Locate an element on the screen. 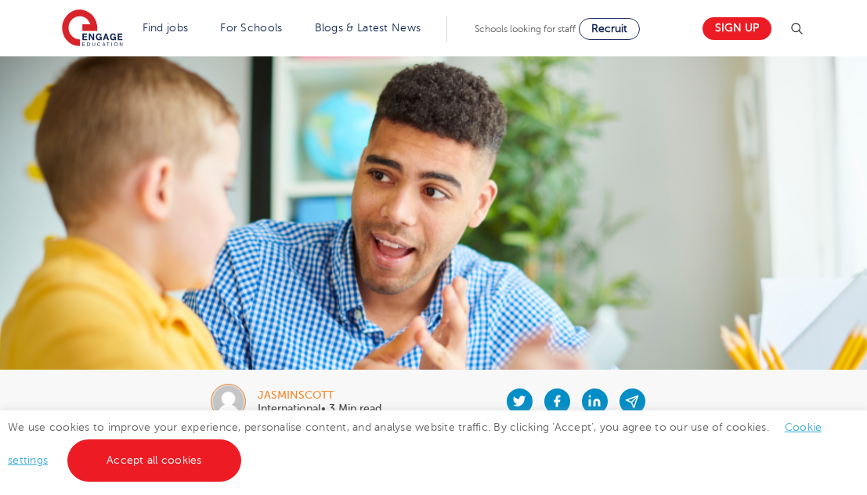  a: Sign up is located at coordinates (737, 28).